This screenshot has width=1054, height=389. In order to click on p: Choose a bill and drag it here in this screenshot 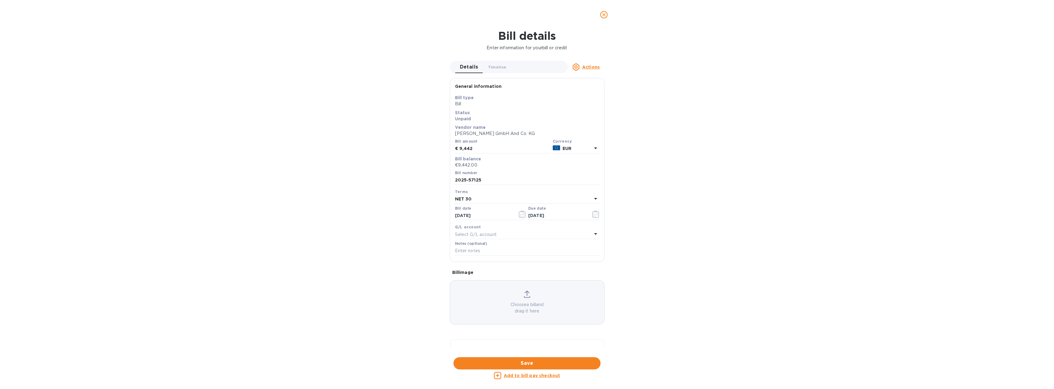, I will do `click(527, 308)`.